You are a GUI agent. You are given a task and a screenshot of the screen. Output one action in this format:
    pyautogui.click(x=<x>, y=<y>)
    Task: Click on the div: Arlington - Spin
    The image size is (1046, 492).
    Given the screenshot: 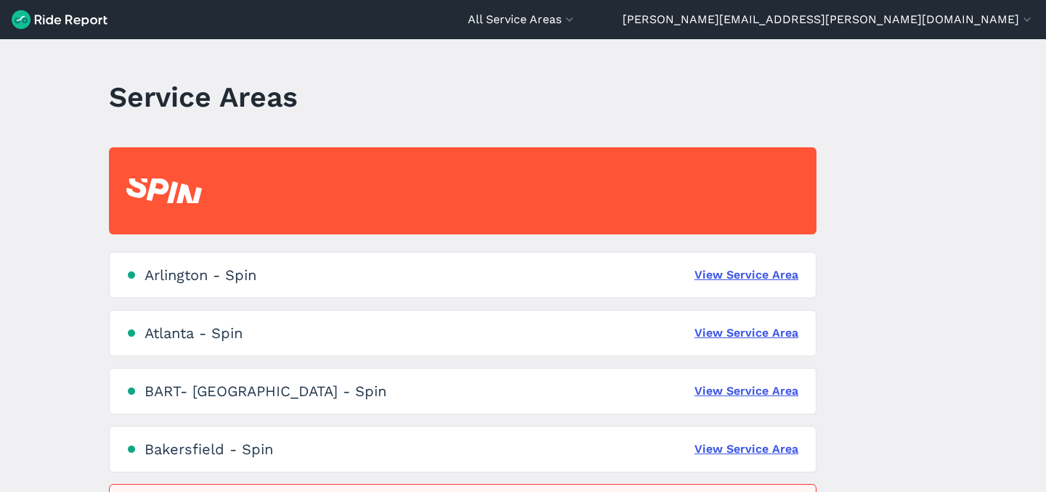 What is the action you would take?
    pyautogui.click(x=200, y=275)
    